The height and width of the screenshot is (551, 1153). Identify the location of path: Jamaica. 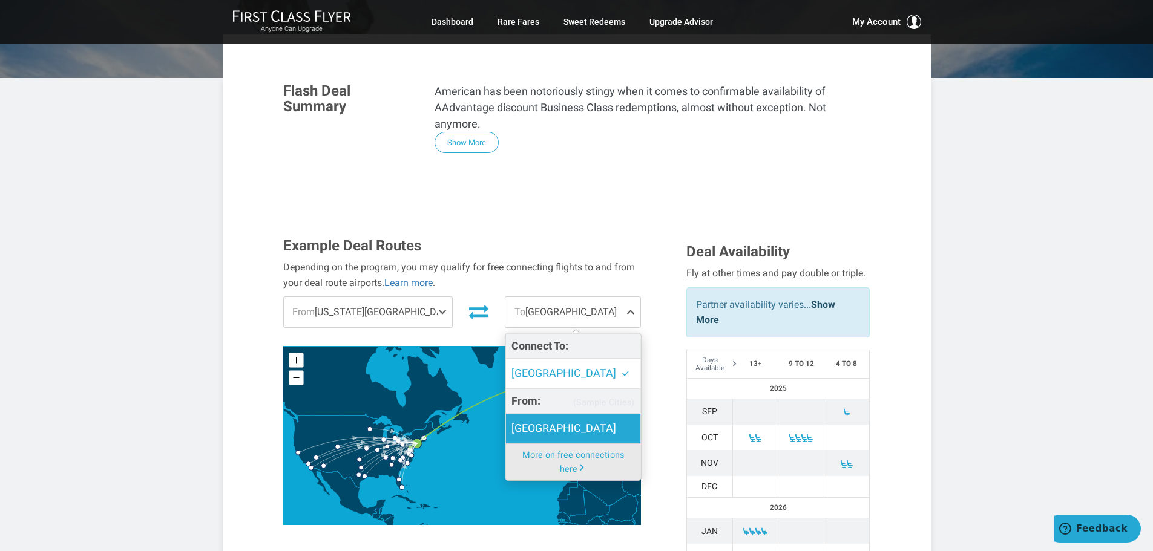
(409, 508).